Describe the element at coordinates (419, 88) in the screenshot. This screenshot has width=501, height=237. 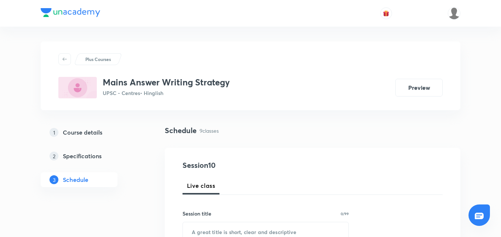
I see `button: Preview` at that location.